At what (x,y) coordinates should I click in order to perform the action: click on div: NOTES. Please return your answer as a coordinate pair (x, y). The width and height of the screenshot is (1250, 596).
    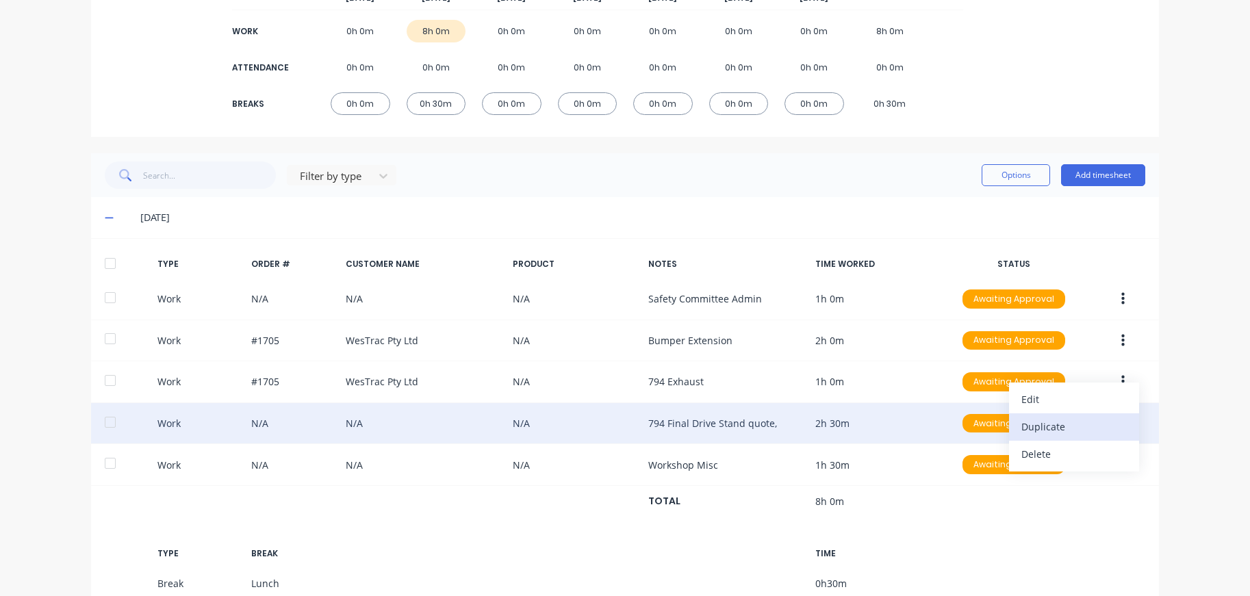
    Looking at the image, I should click on (726, 264).